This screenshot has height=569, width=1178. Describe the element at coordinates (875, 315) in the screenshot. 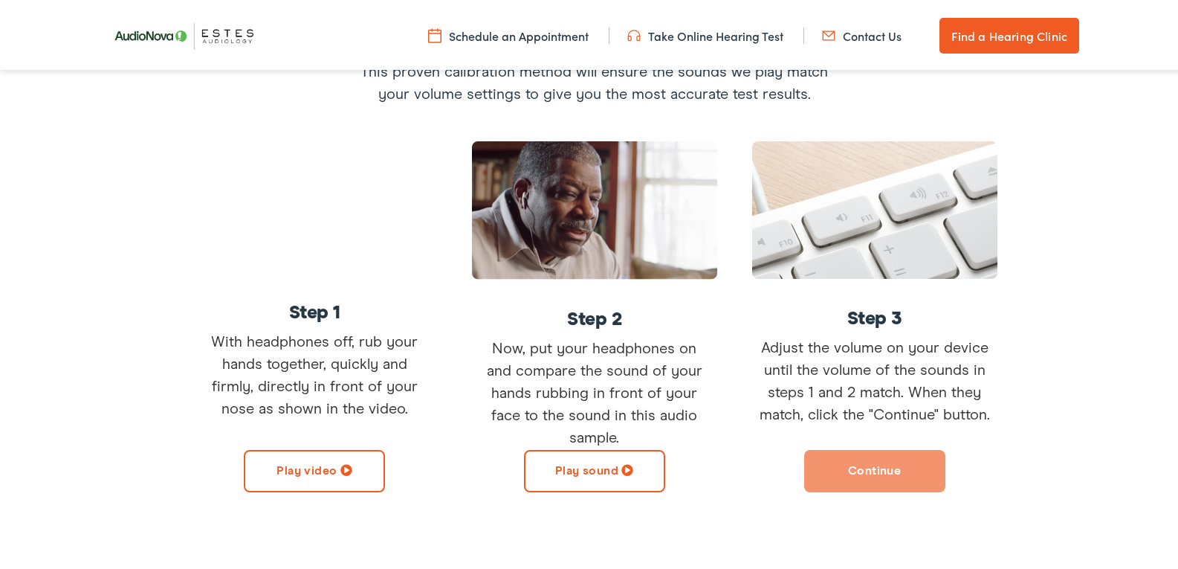

I see `h6: Step 3` at that location.